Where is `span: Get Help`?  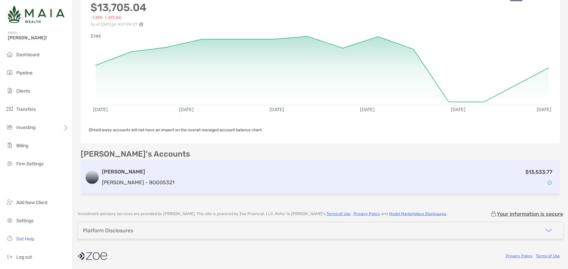
span: Get Help is located at coordinates (25, 239).